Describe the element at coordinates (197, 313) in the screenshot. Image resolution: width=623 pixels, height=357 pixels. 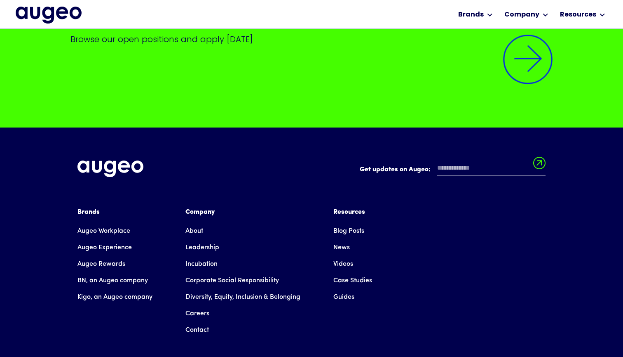
I see `a: Careers` at that location.